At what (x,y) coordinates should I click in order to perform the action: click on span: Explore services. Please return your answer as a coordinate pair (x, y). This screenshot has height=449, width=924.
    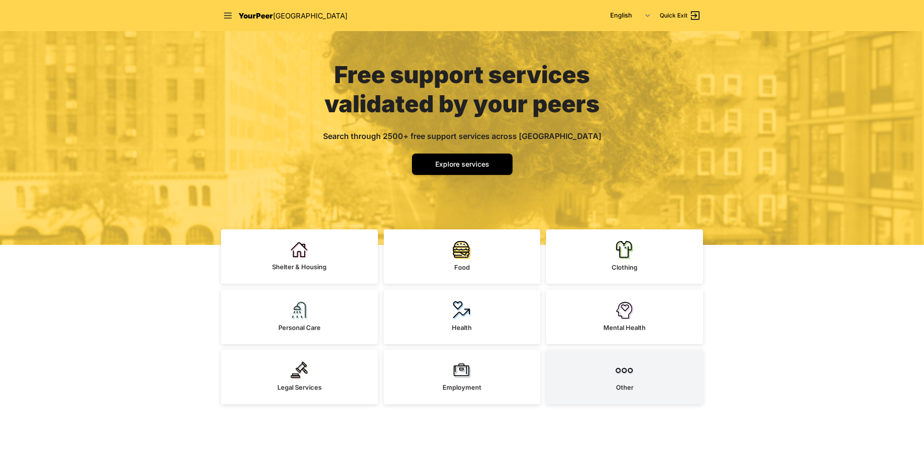
    Looking at the image, I should click on (462, 164).